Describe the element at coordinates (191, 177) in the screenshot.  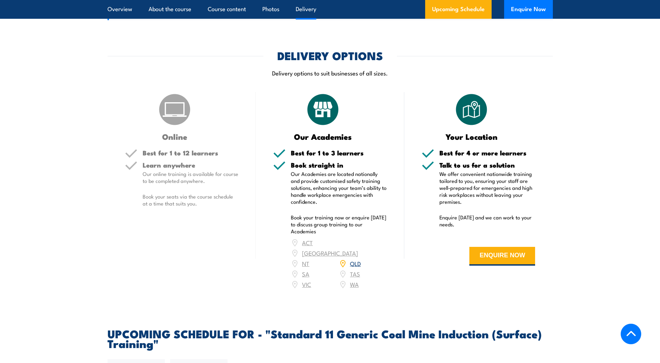
I see `p: Our online training is available for course to be completed anywhere.` at that location.